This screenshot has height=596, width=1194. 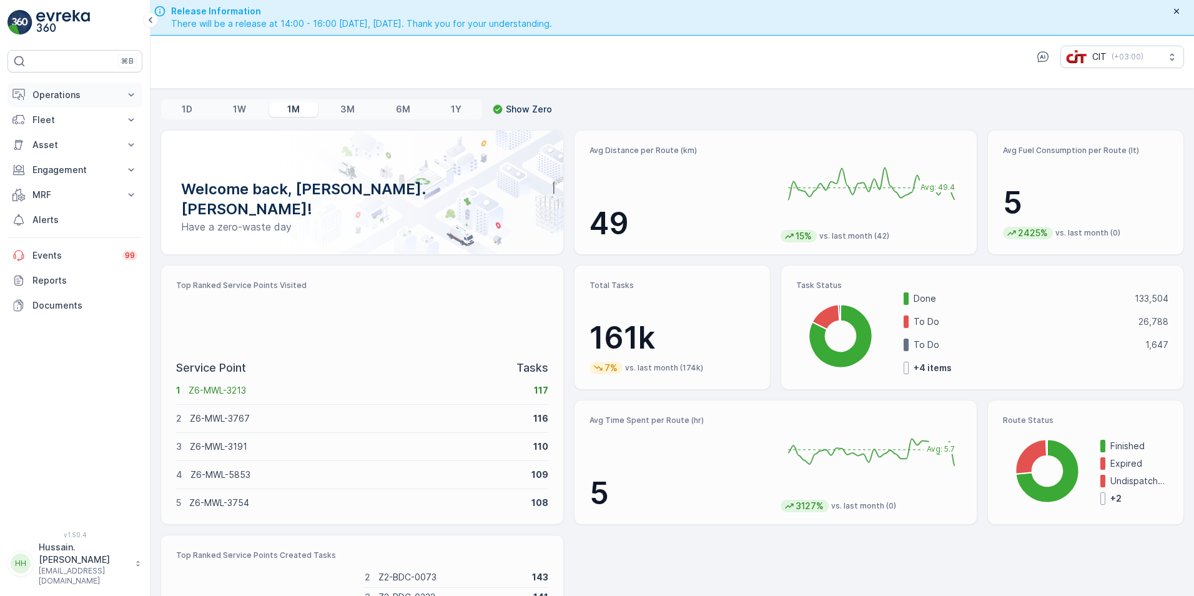 What do you see at coordinates (75, 255) in the screenshot?
I see `a: Events99` at bounding box center [75, 255].